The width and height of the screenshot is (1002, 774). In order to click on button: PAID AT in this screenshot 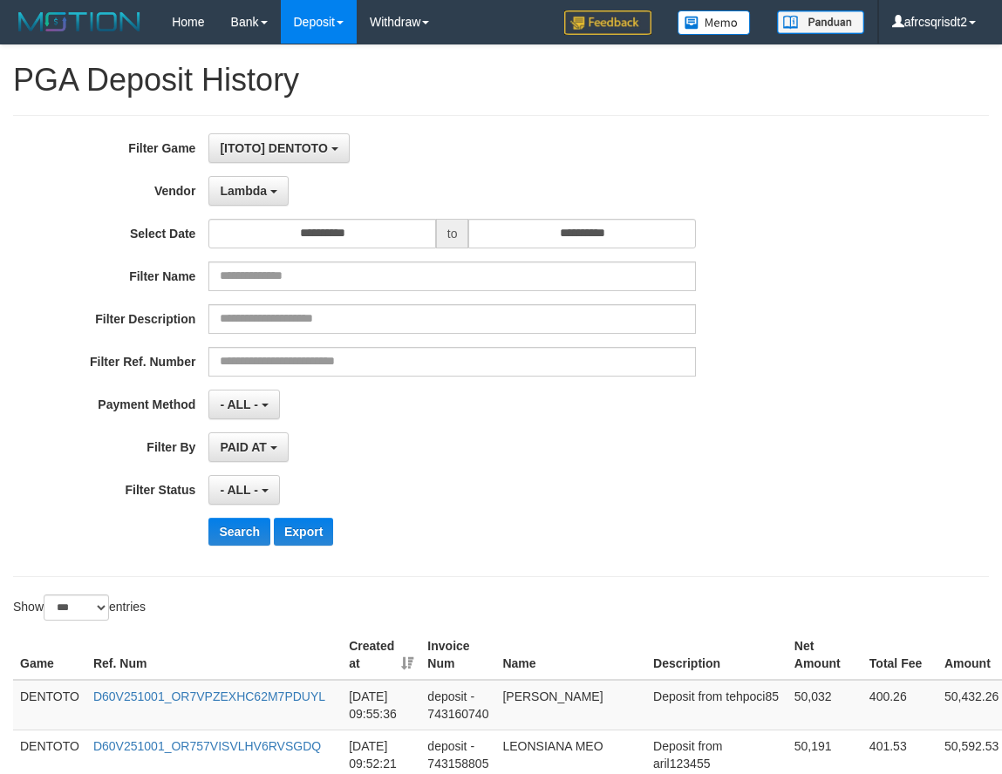, I will do `click(248, 447)`.